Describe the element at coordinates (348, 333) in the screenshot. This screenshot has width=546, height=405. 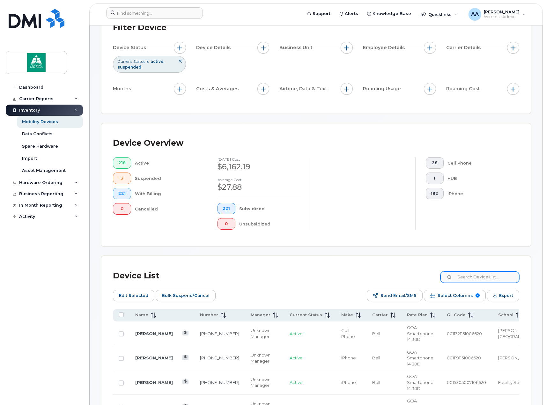
I see `span: Cell Phone` at that location.